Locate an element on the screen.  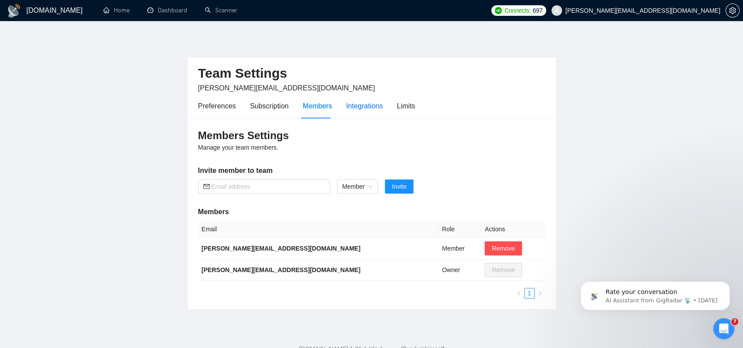
div: Members is located at coordinates (317, 106).